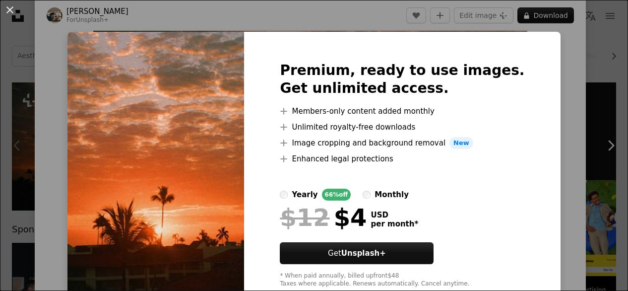 The image size is (628, 291). Describe the element at coordinates (367, 195) in the screenshot. I see `input: monthly` at that location.